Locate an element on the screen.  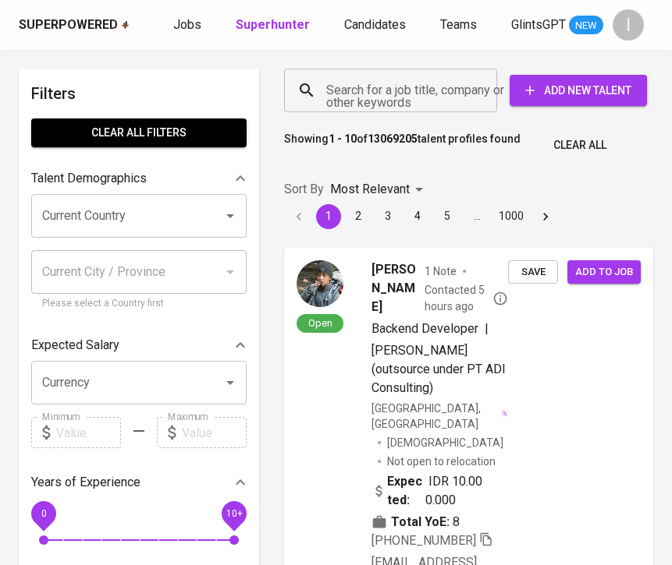
span: Open is located at coordinates (320, 323).